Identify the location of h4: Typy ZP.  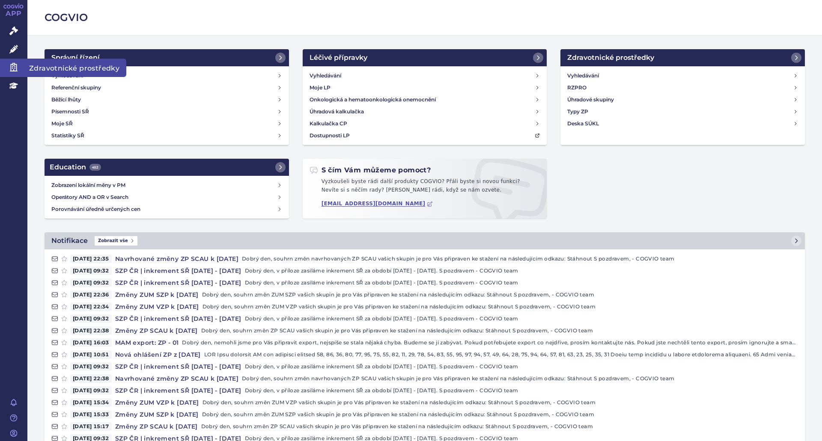
(577, 112).